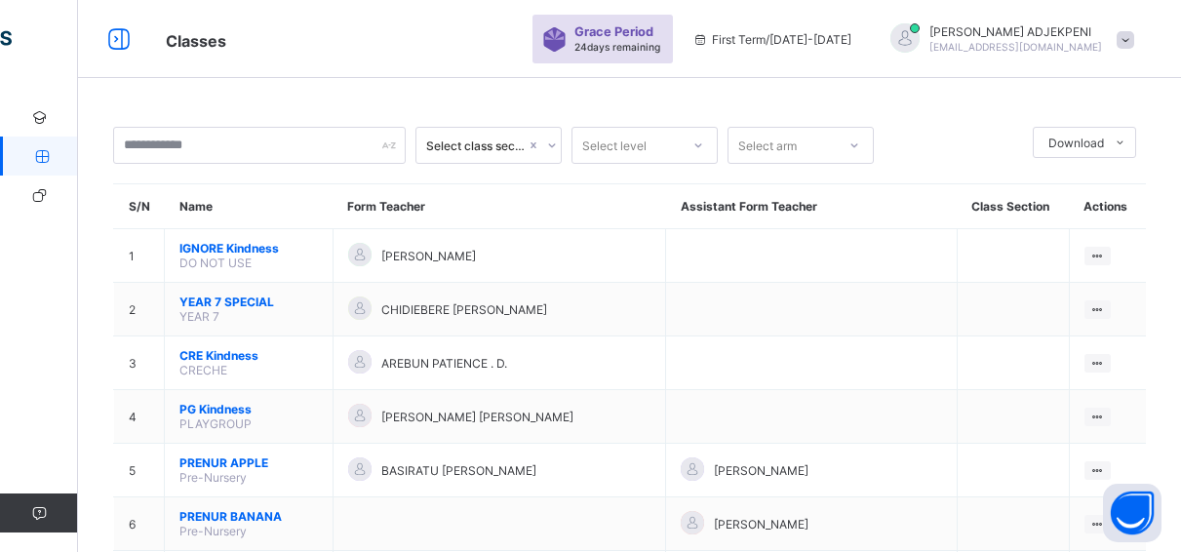 The width and height of the screenshot is (1181, 552). Describe the element at coordinates (139, 470) in the screenshot. I see `td: 5` at that location.